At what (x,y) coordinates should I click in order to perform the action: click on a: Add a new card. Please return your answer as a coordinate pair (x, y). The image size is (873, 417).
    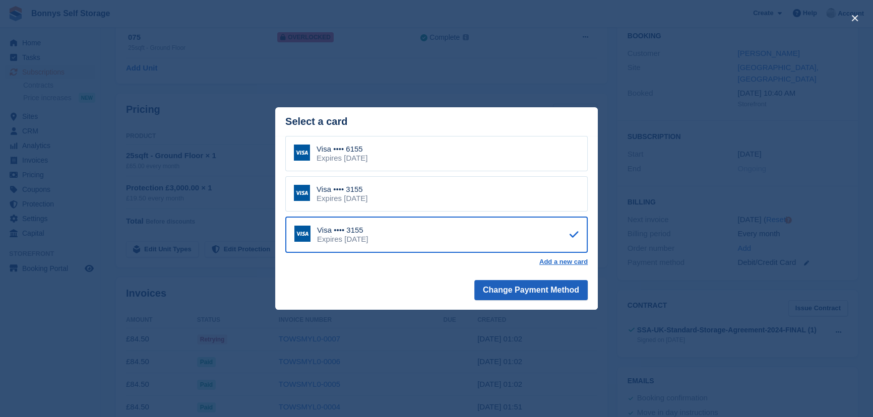
    Looking at the image, I should click on (563, 262).